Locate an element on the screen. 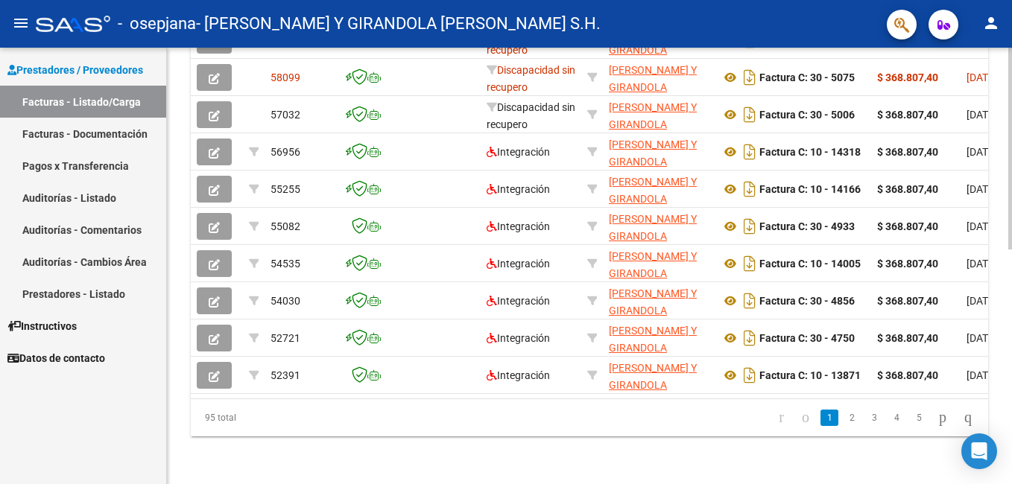  strong: Factura C: 10 - 14005 is located at coordinates (810, 264).